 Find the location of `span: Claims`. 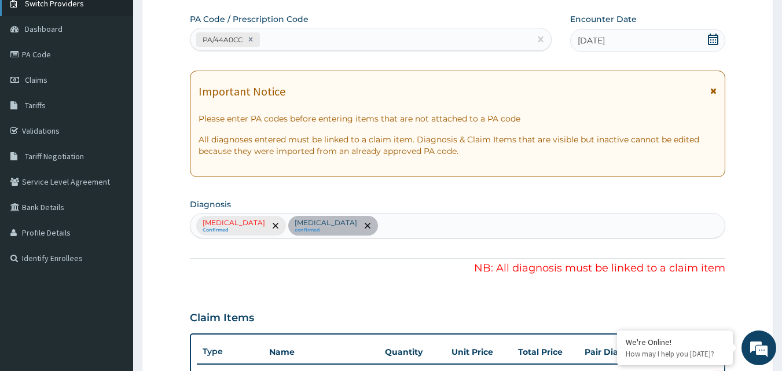

span: Claims is located at coordinates (36, 80).